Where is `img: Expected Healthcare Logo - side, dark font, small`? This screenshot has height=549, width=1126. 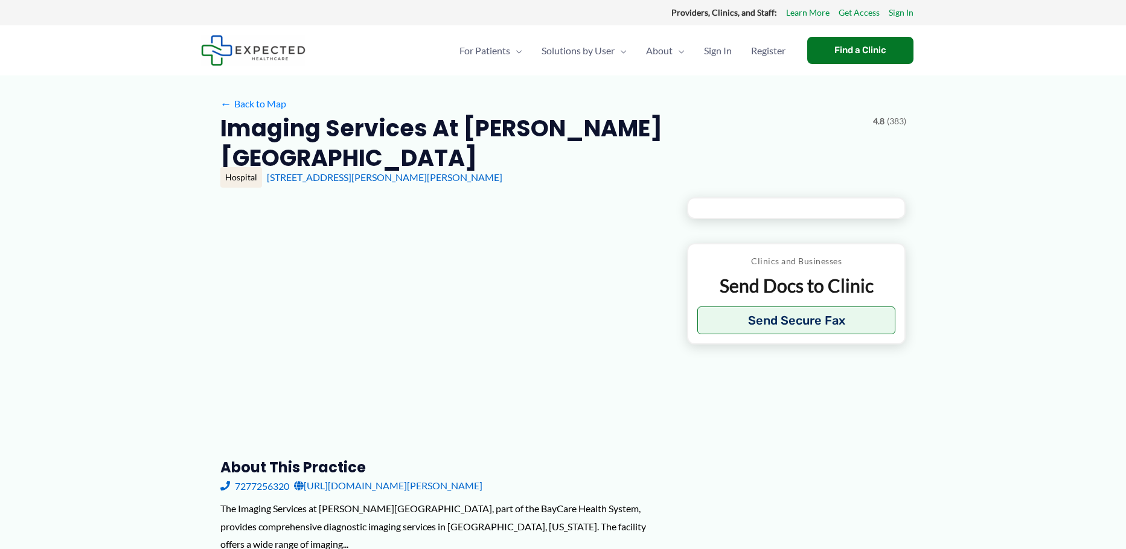
img: Expected Healthcare Logo - side, dark font, small is located at coordinates (253, 50).